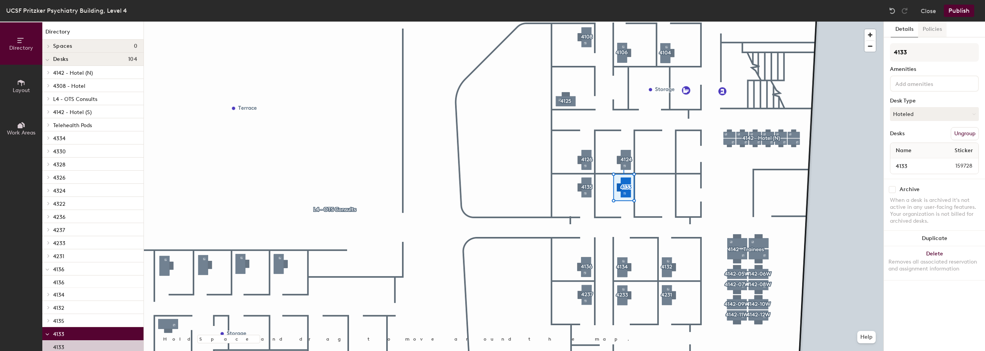 The height and width of the screenshot is (351, 985). What do you see at coordinates (93, 33) in the screenshot?
I see `h1: Directory` at bounding box center [93, 33].